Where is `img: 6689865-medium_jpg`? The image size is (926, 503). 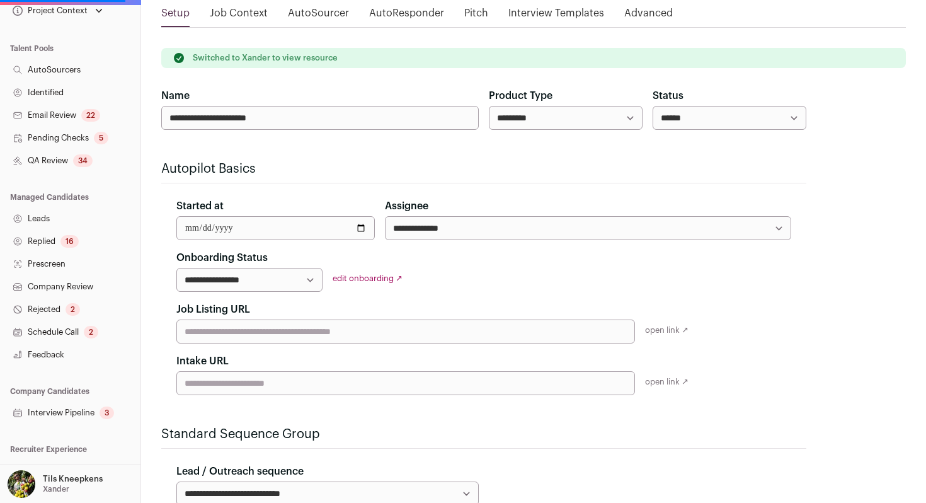 img: 6689865-medium_jpg is located at coordinates (21, 484).